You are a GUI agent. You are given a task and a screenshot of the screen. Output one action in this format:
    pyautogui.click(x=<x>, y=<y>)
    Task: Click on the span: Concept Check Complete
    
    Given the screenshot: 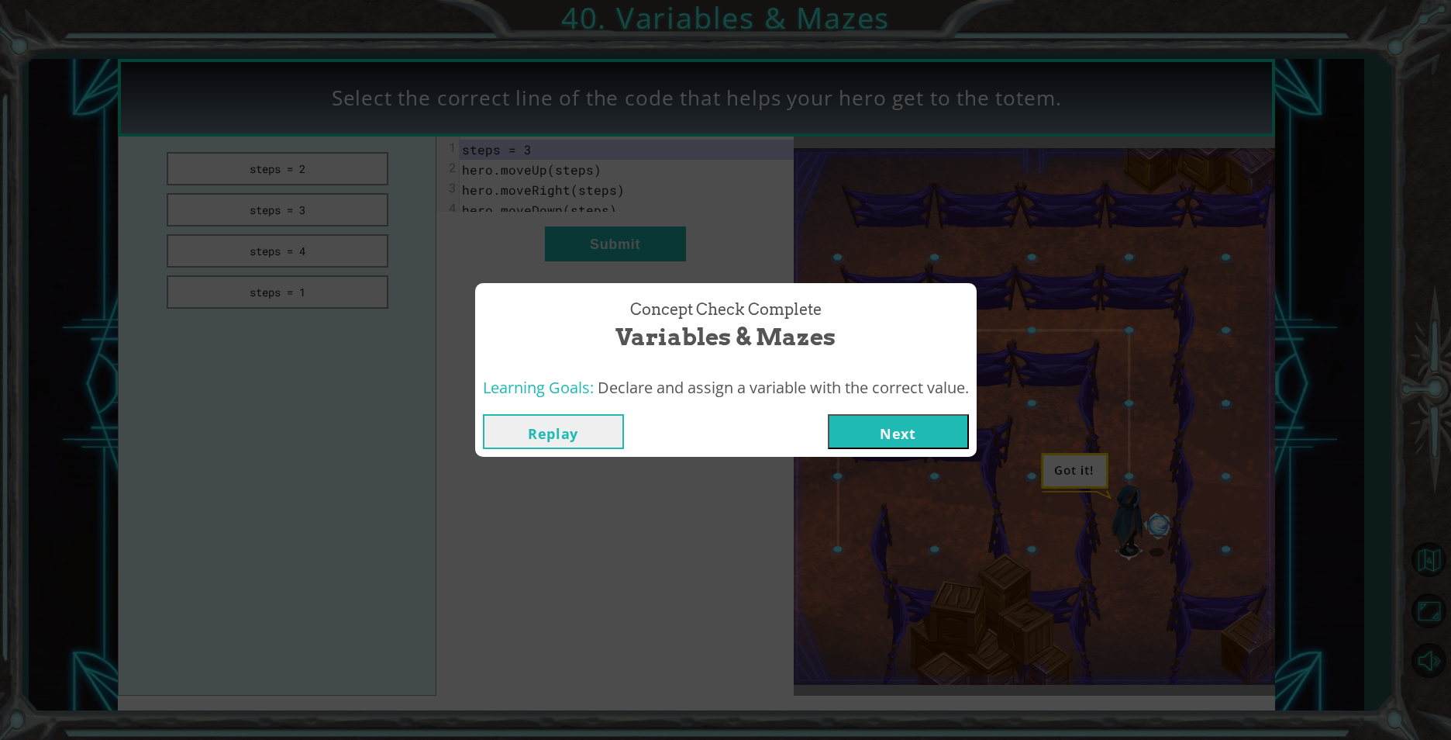 What is the action you would take?
    pyautogui.click(x=726, y=309)
    